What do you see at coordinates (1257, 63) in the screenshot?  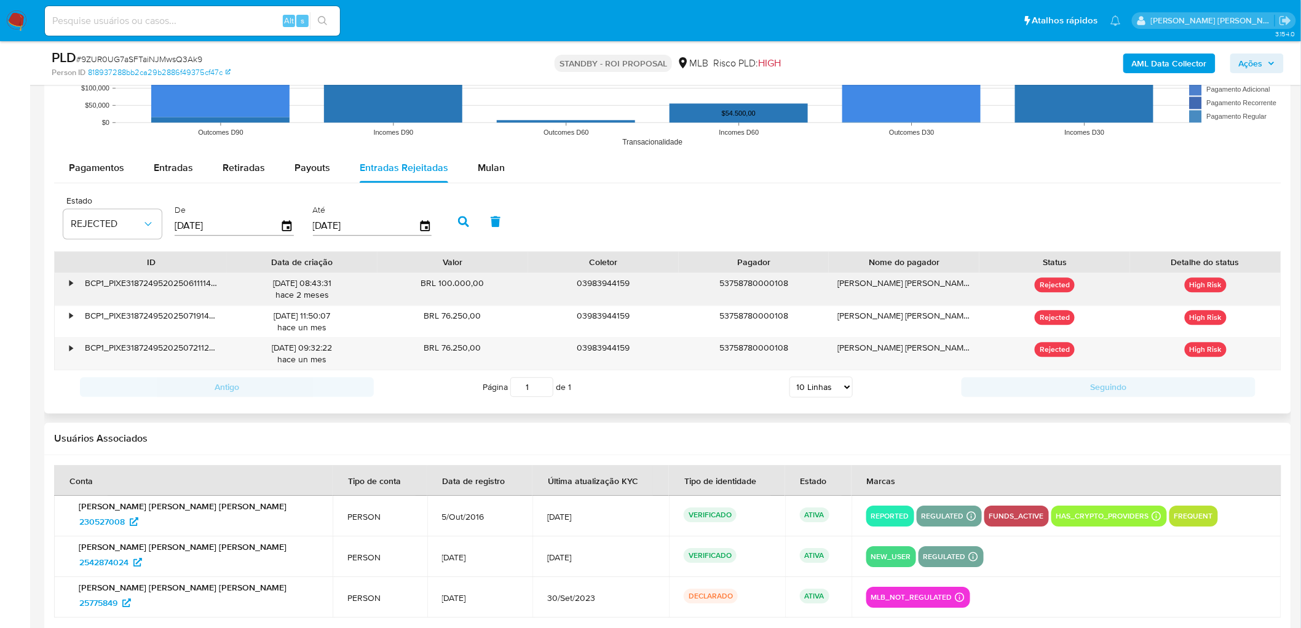 I see `button: Ações` at bounding box center [1257, 63].